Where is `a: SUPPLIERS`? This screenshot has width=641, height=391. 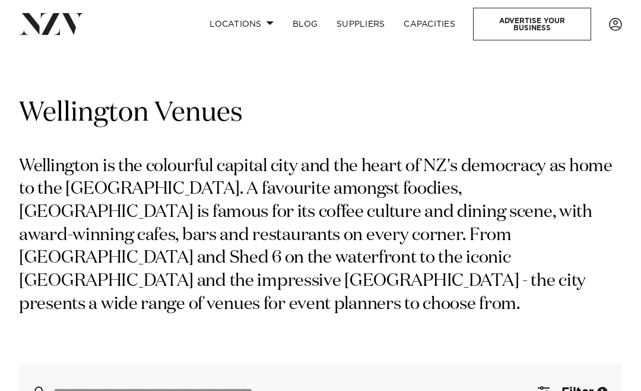 a: SUPPLIERS is located at coordinates (360, 24).